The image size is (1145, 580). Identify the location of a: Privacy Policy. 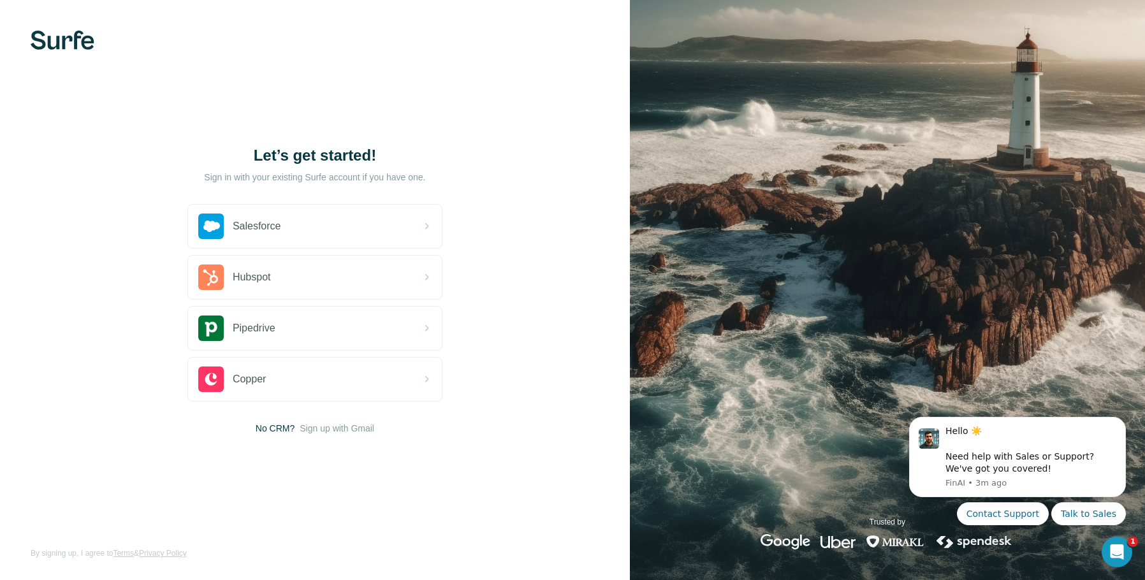
(163, 553).